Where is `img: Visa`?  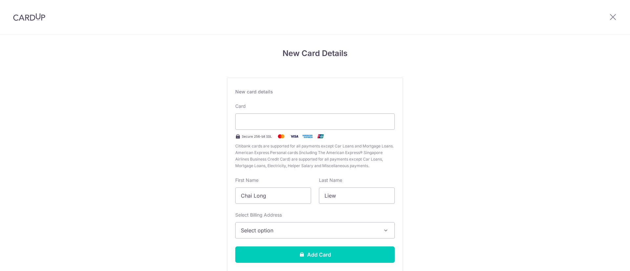
img: Visa is located at coordinates (294, 136).